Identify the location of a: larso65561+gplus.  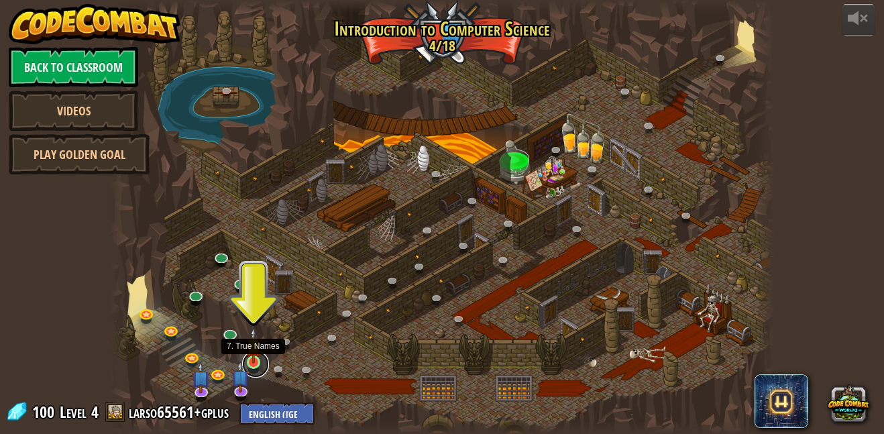
(180, 412).